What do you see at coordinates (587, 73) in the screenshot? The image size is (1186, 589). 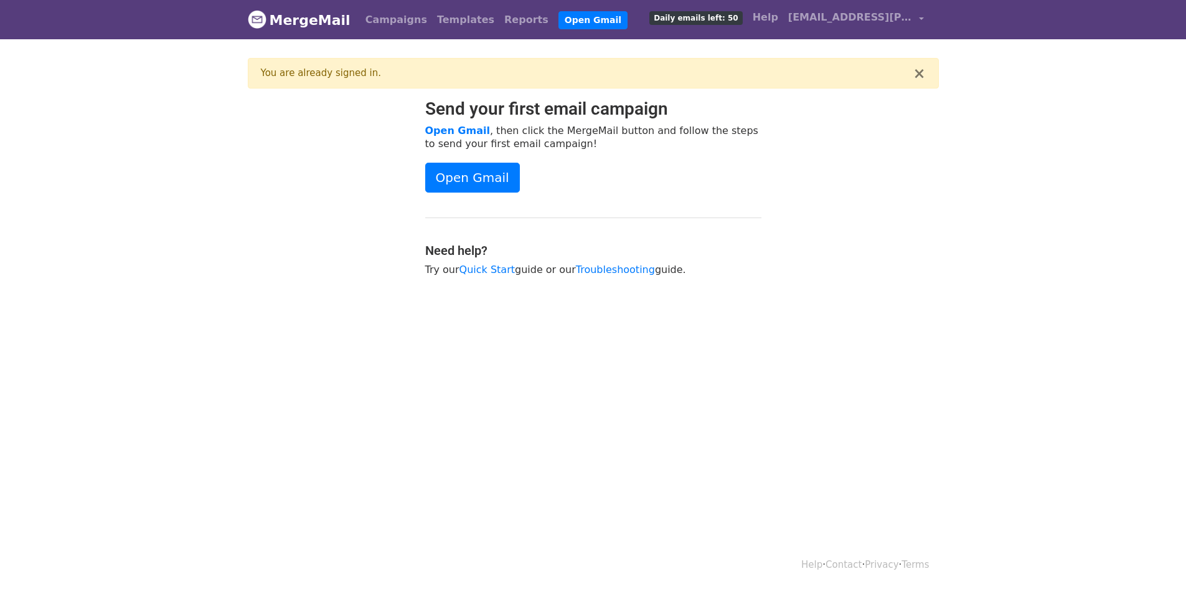 I see `div: You are already signed in.` at bounding box center [587, 73].